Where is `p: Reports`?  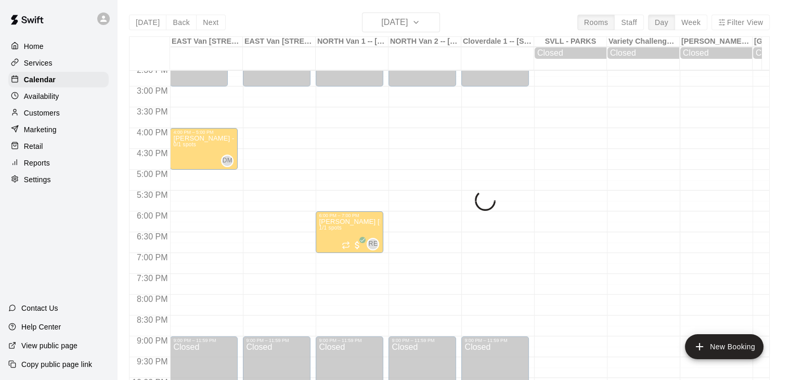
p: Reports is located at coordinates (37, 163).